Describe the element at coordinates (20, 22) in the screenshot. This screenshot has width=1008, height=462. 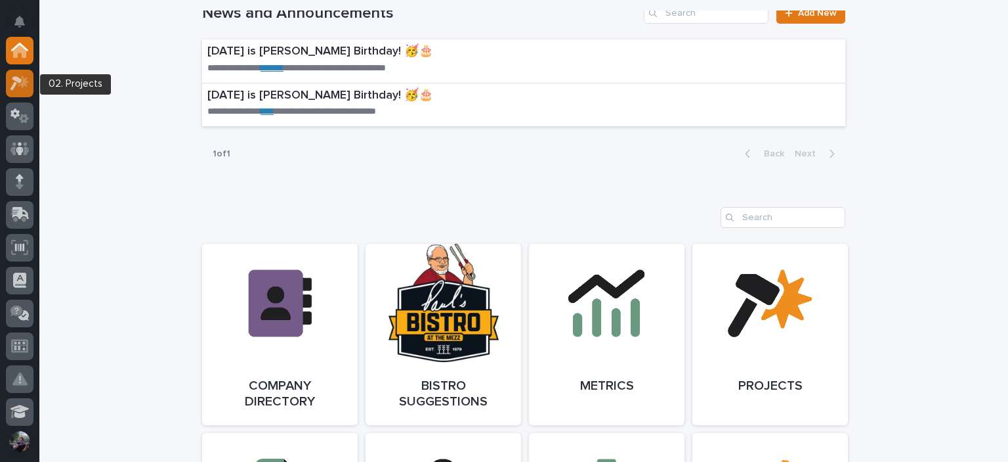
I see `button: Notifications` at that location.